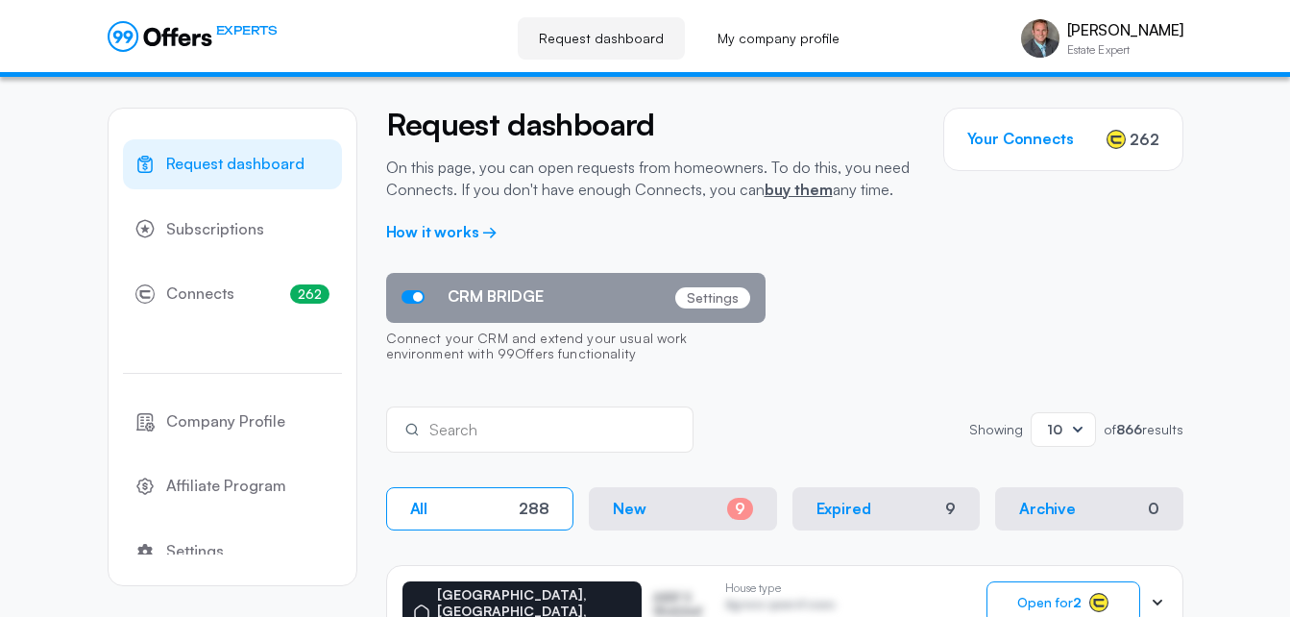  Describe the element at coordinates (235, 164) in the screenshot. I see `span: Request dashboard` at that location.